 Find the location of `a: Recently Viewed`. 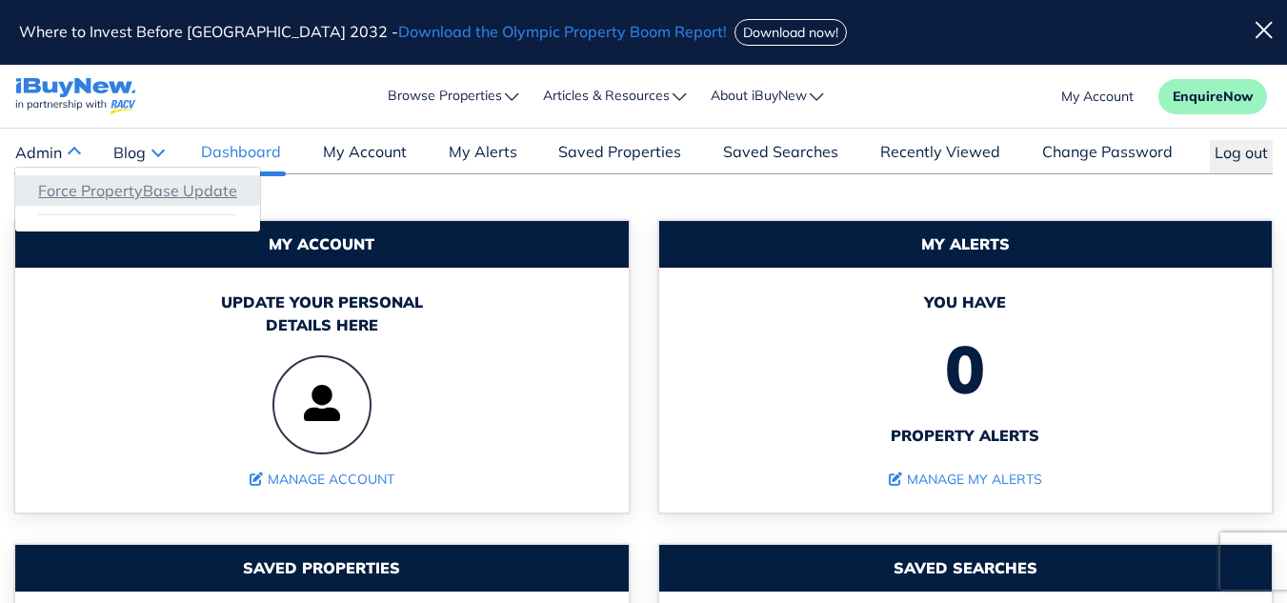

a: Recently Viewed is located at coordinates (940, 156).